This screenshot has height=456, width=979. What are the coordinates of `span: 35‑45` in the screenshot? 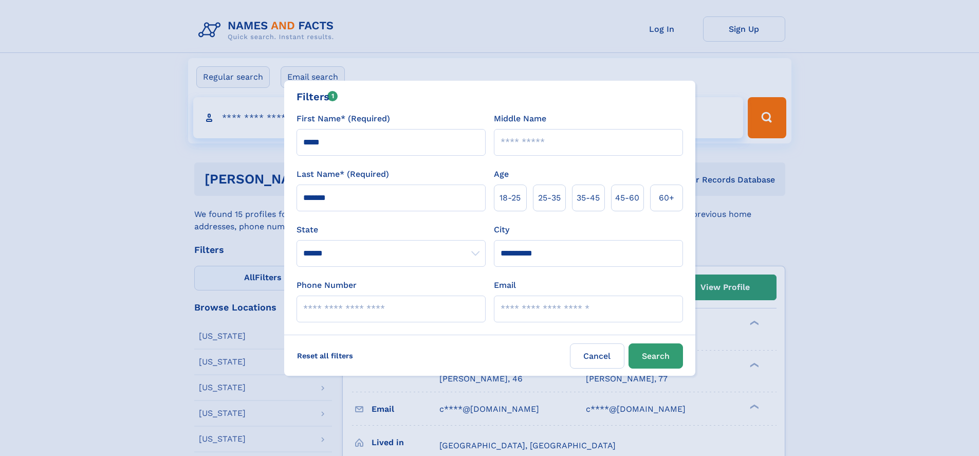 It's located at (588, 198).